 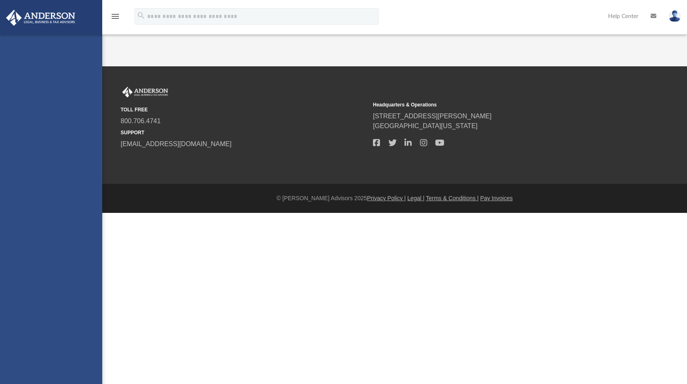 What do you see at coordinates (115, 16) in the screenshot?
I see `i: menu` at bounding box center [115, 16].